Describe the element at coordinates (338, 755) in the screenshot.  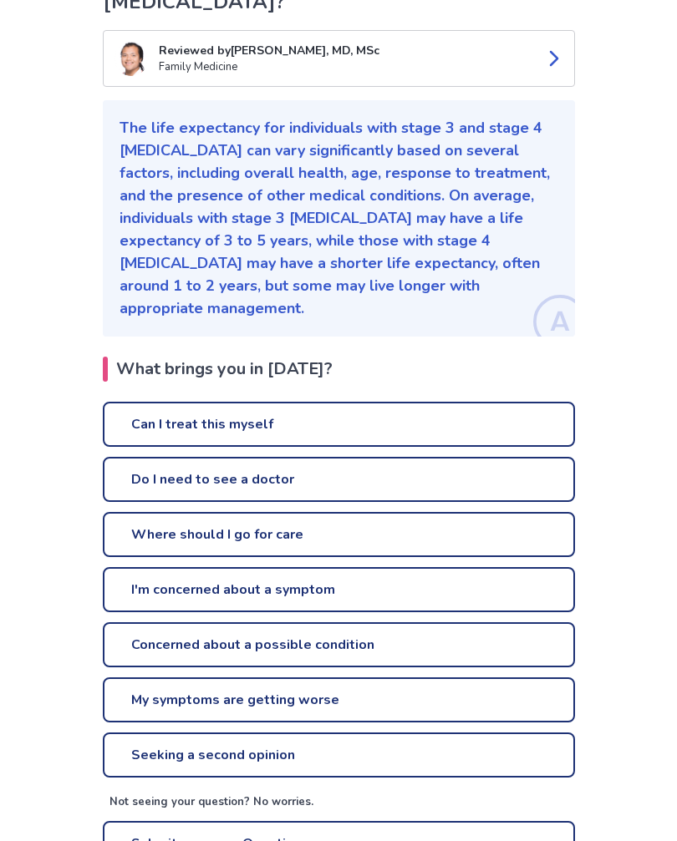
I see `a: Seeking a second opinion` at that location.